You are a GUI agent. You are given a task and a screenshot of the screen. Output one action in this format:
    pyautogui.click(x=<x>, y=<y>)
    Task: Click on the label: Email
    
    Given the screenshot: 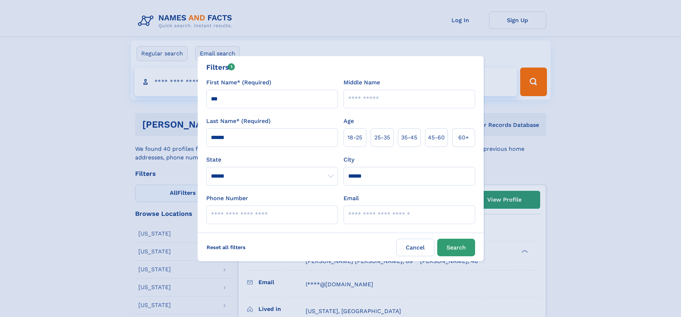 What is the action you would take?
    pyautogui.click(x=351, y=198)
    